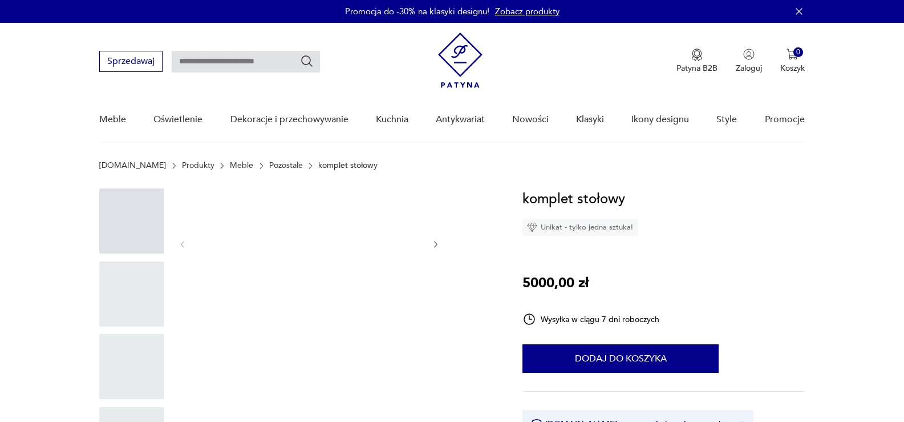 This screenshot has width=904, height=422. Describe the element at coordinates (798, 52) in the screenshot. I see `div: 0` at that location.